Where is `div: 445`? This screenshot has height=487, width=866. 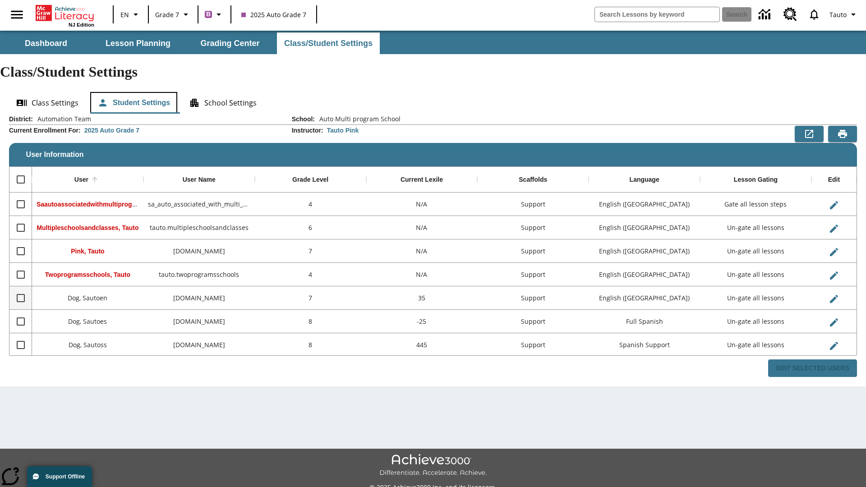
div: 445 is located at coordinates (422, 345).